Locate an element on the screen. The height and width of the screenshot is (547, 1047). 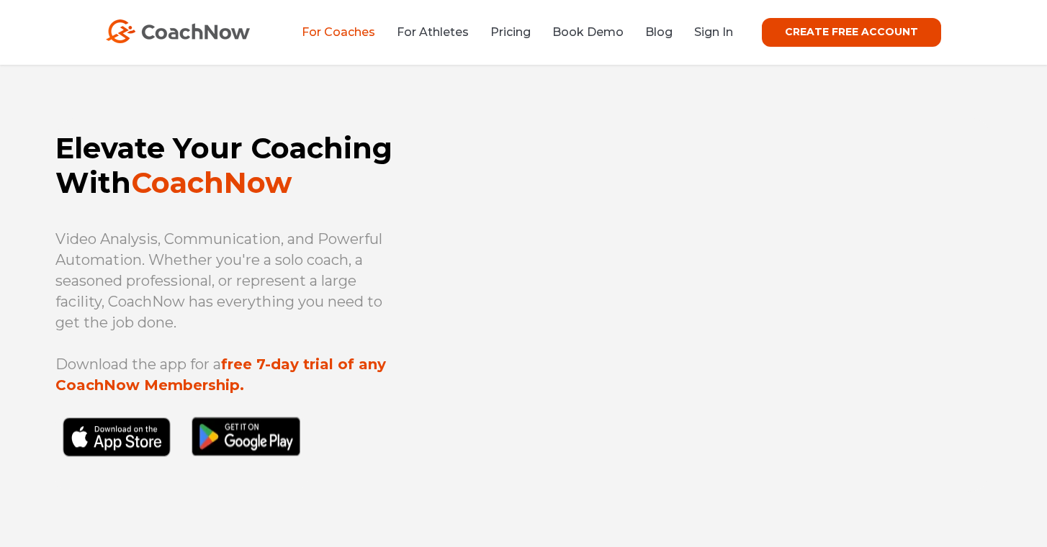
a: For Coaches is located at coordinates (339, 32).